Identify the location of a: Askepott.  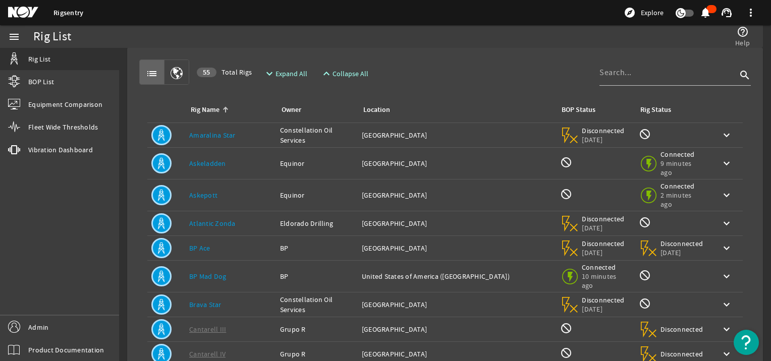
(203, 195).